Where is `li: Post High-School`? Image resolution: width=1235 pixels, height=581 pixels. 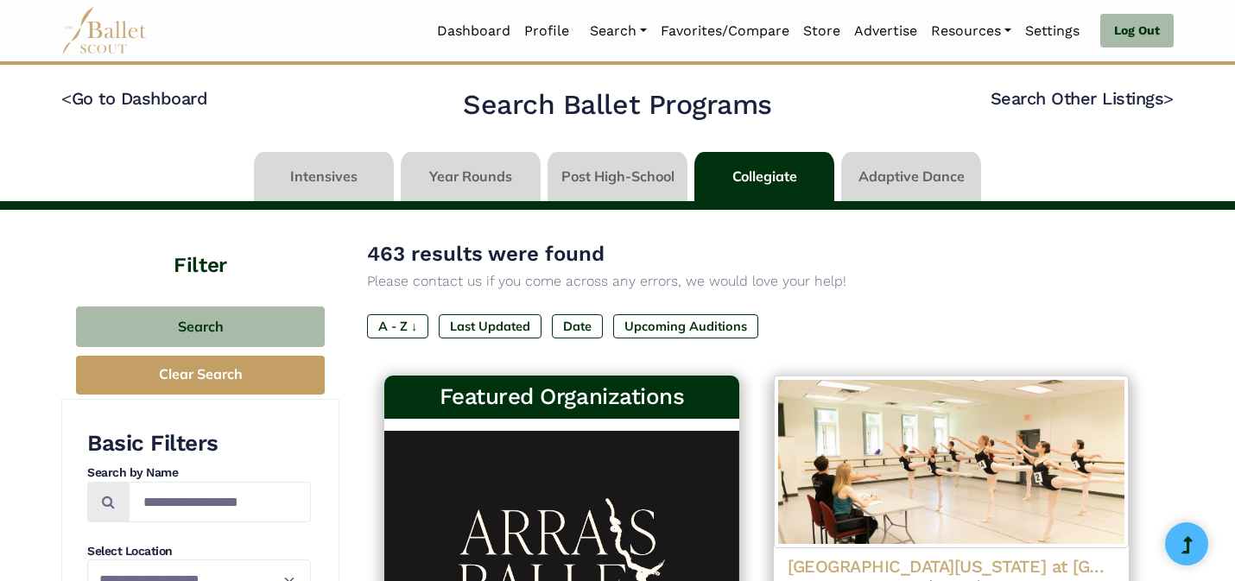 li: Post High-School is located at coordinates (618, 176).